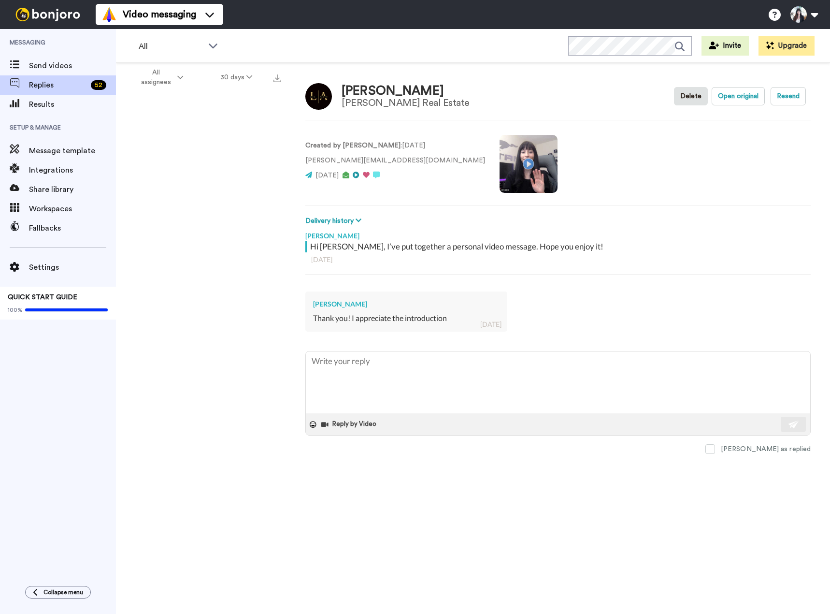  Describe the element at coordinates (318, 96) in the screenshot. I see `img: Image of Luis Alfredo Alban` at that location.